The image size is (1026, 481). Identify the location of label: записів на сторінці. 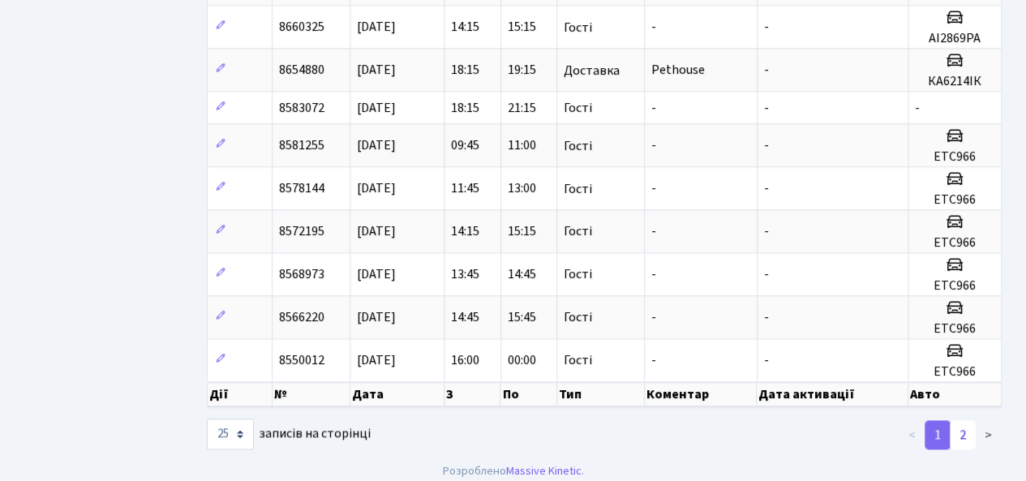
(289, 434).